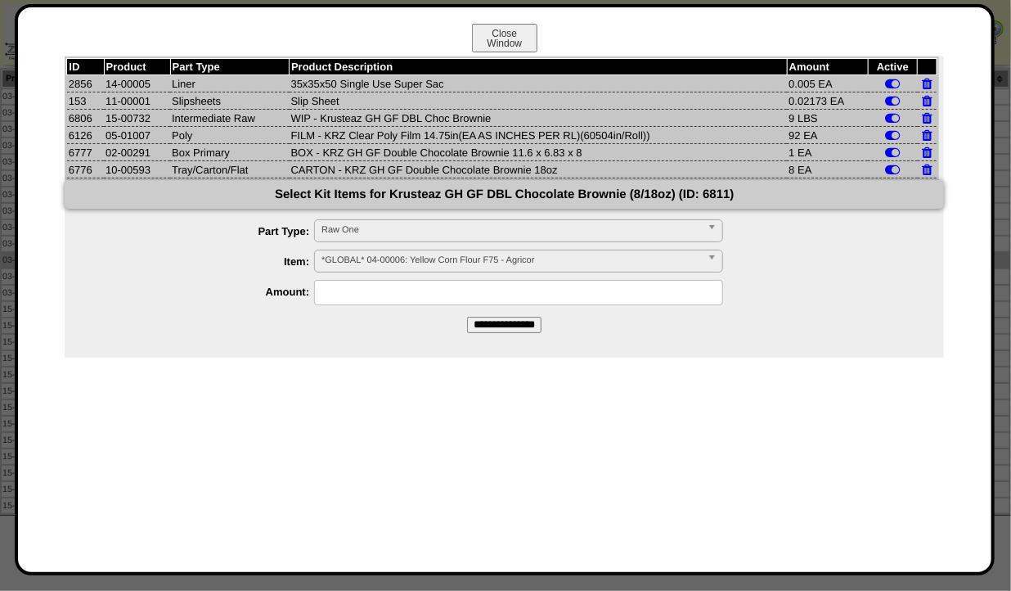 This screenshot has height=591, width=1011. Describe the element at coordinates (85, 83) in the screenshot. I see `td: 2856` at that location.